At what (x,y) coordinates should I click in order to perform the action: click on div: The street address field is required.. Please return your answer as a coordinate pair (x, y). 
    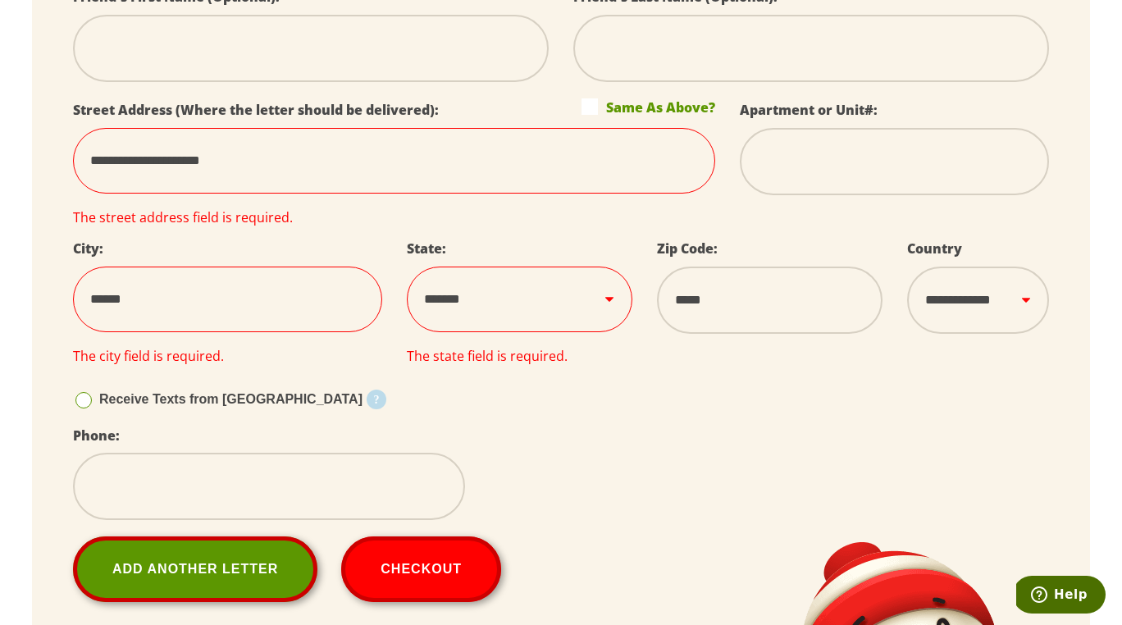
    Looking at the image, I should click on (394, 217).